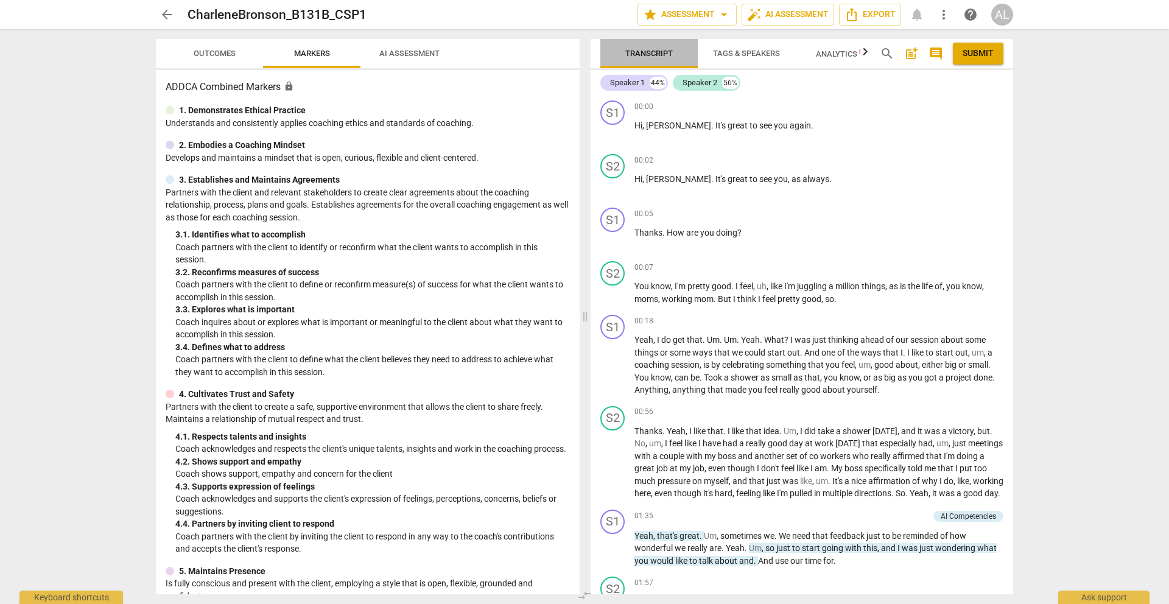  I want to click on span: you, so click(834, 365).